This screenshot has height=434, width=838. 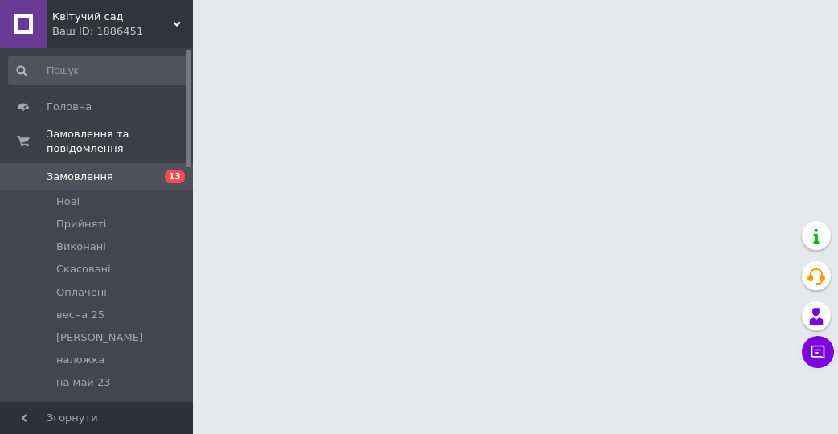 What do you see at coordinates (81, 224) in the screenshot?
I see `span: Прийняті` at bounding box center [81, 224].